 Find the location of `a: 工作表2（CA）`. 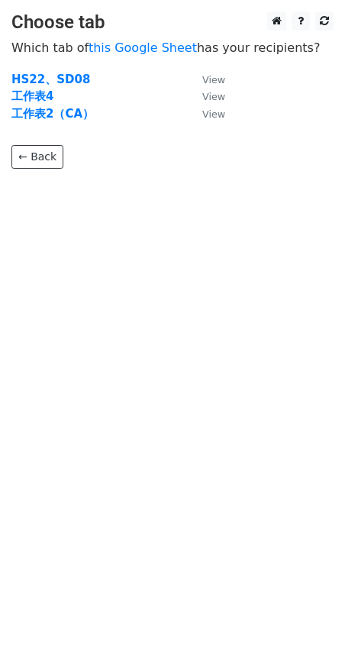

a: 工作表2（CA） is located at coordinates (53, 114).